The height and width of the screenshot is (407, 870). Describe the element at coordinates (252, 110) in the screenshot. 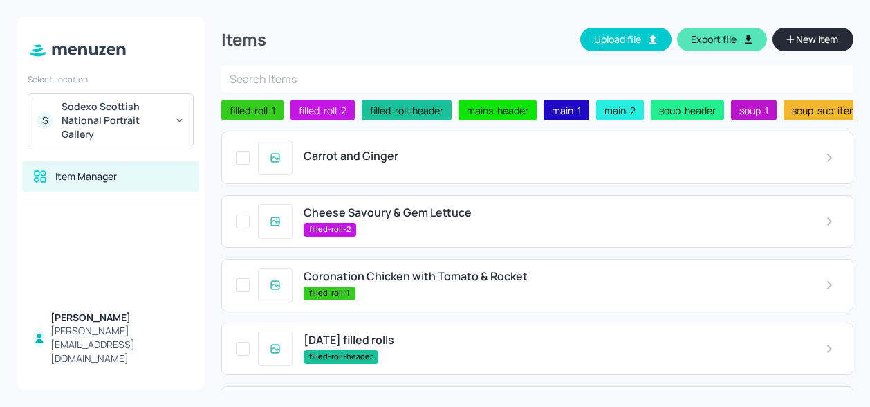

I see `div: filled-roll-1` at that location.